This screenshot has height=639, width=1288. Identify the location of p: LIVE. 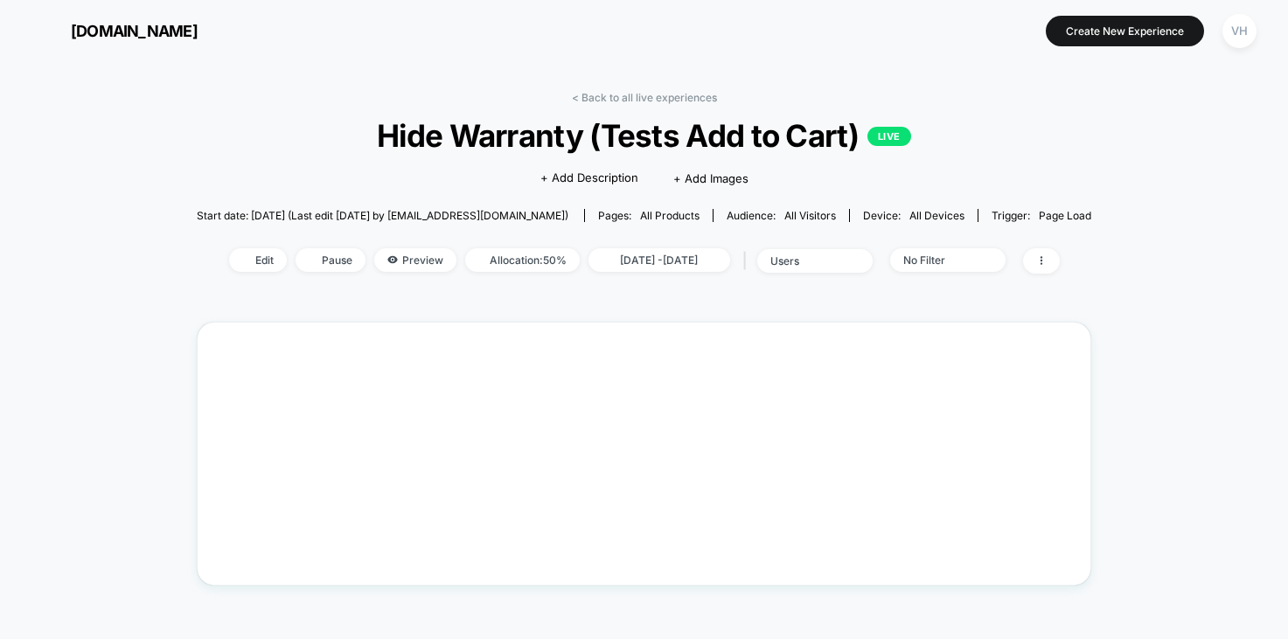
(889, 136).